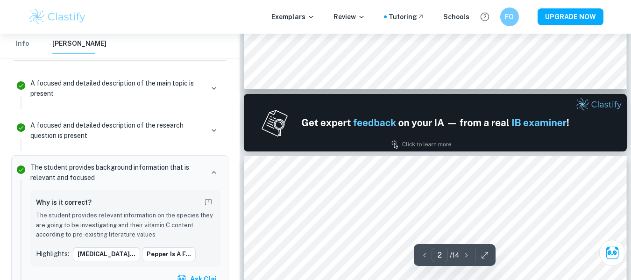  Describe the element at coordinates (208, 202) in the screenshot. I see `button: Report mistake/confusion` at that location.